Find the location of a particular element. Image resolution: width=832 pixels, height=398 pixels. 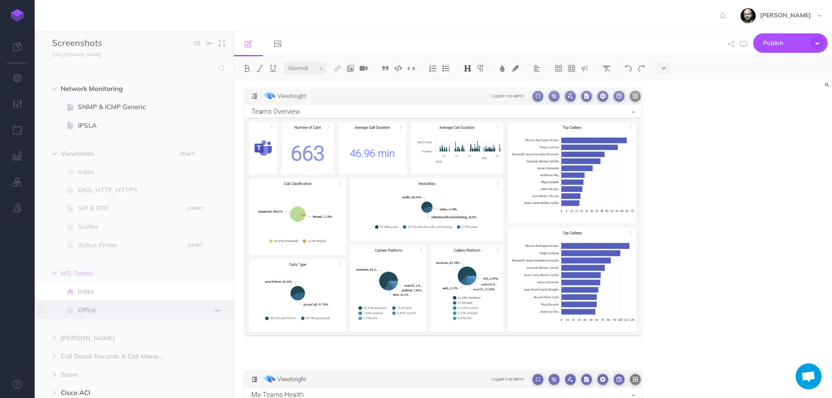

img: Blockquote button is located at coordinates (385, 68).